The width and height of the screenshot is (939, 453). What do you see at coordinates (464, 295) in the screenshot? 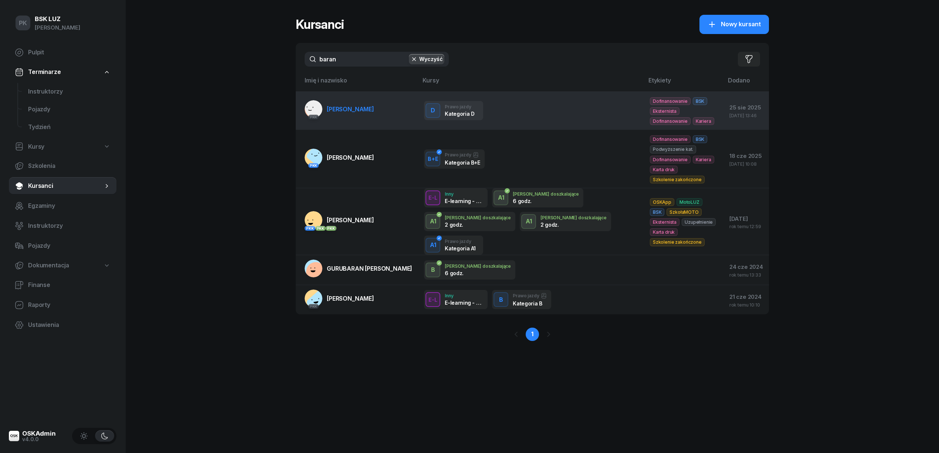
I see `div: Inny` at bounding box center [464, 295].